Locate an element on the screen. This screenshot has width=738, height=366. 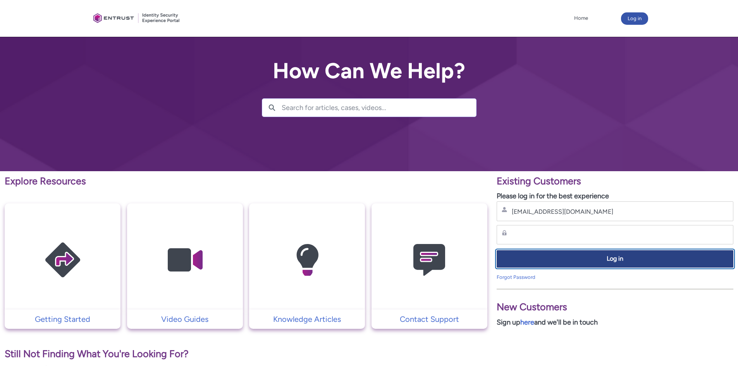
a: Getting Started is located at coordinates (62, 319).